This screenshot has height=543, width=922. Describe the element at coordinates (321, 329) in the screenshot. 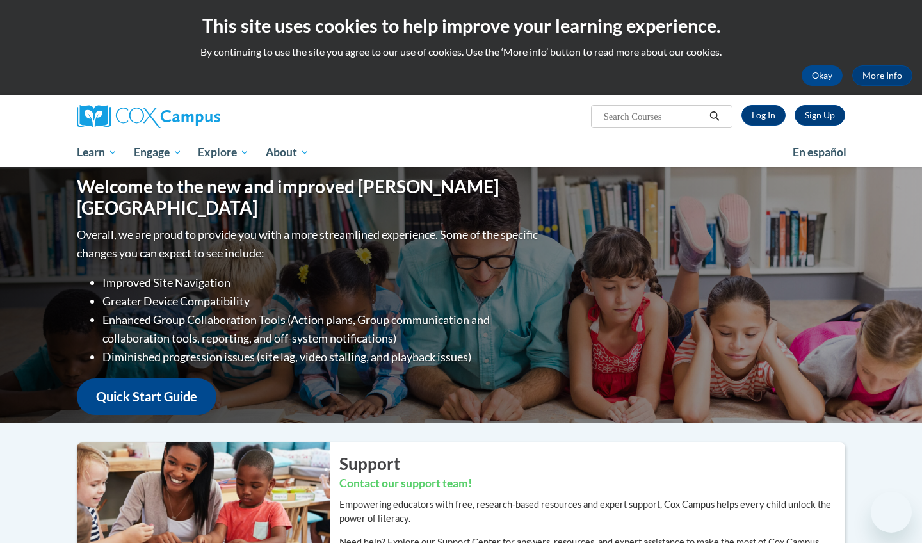

I see `li: Enhanced Group Collaboration Tools (Action plans, Group communication and collaboration tools, re...` at that location.